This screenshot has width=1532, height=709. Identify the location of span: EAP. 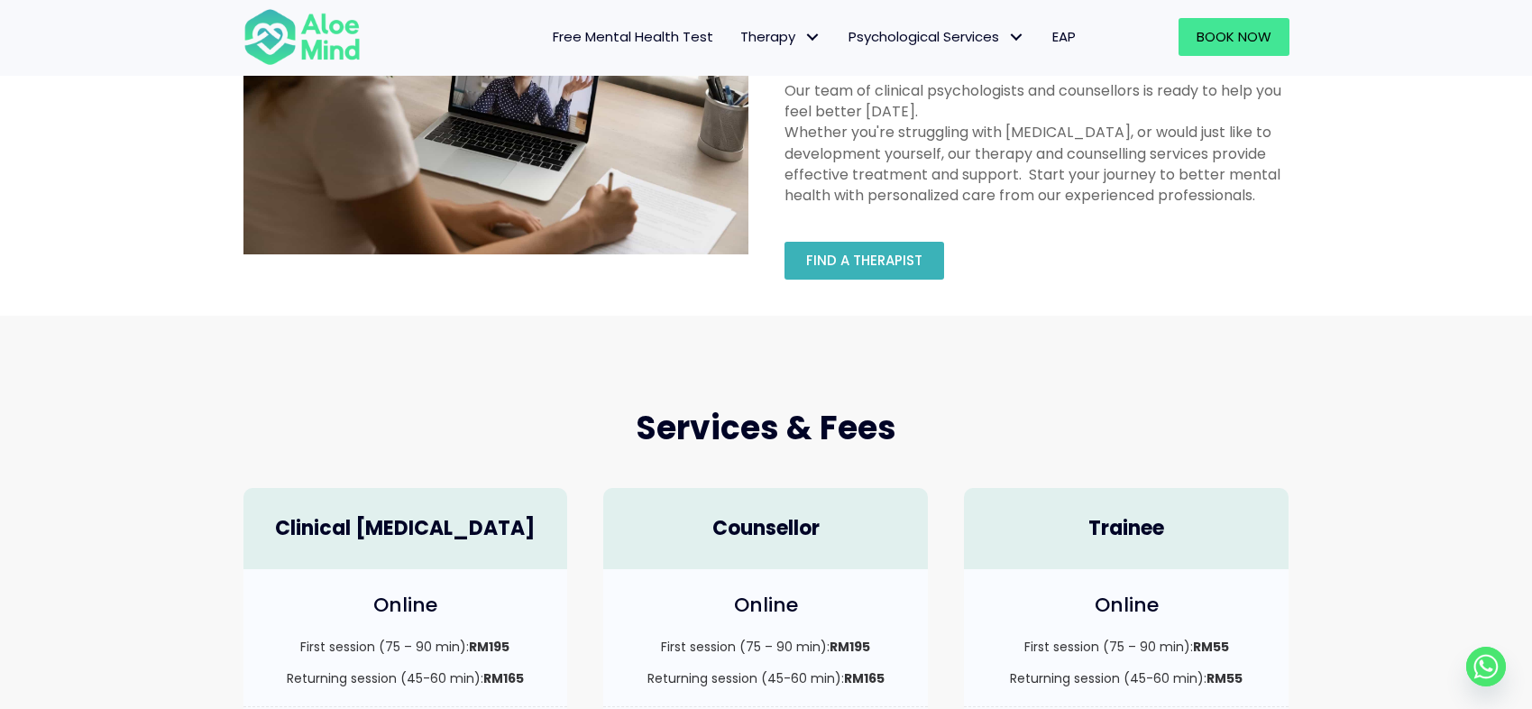
(1064, 36).